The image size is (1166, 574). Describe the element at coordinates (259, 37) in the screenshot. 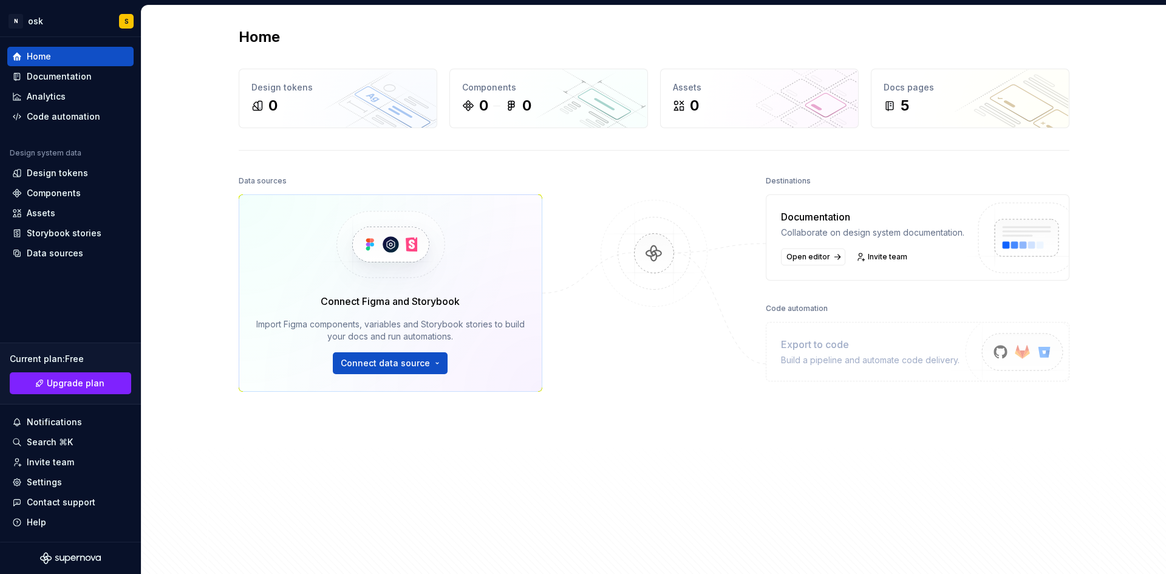

I see `h2: Home` at that location.